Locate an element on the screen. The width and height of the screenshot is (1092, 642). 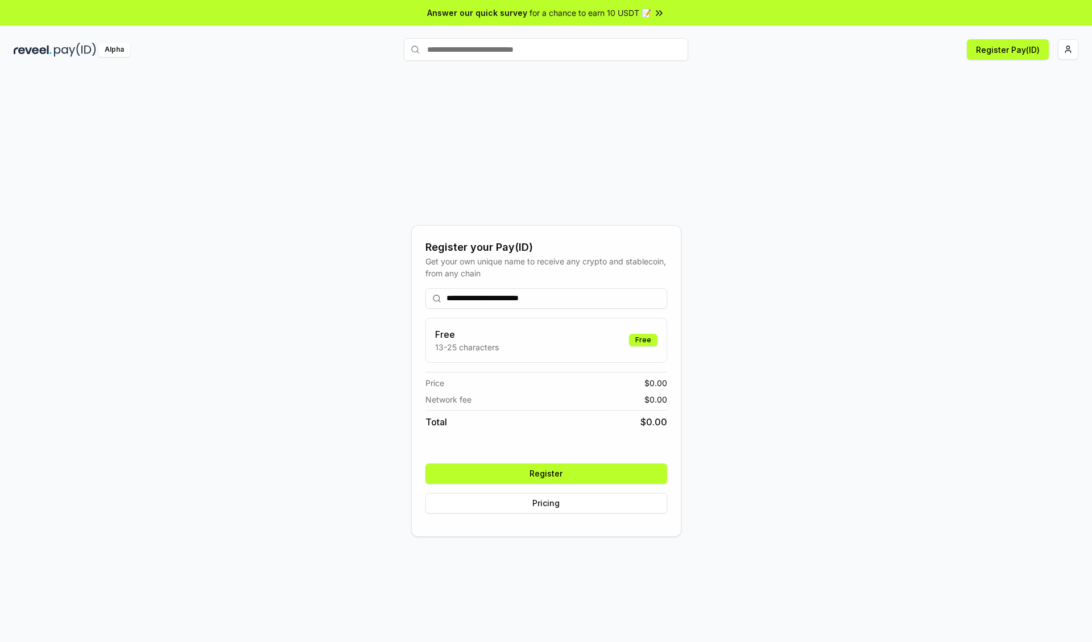
span: Price is located at coordinates (435, 383).